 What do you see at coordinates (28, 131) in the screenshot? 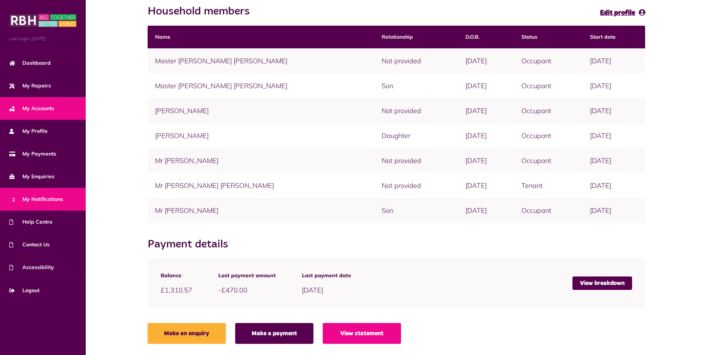
I see `span: My Profile` at bounding box center [28, 131].